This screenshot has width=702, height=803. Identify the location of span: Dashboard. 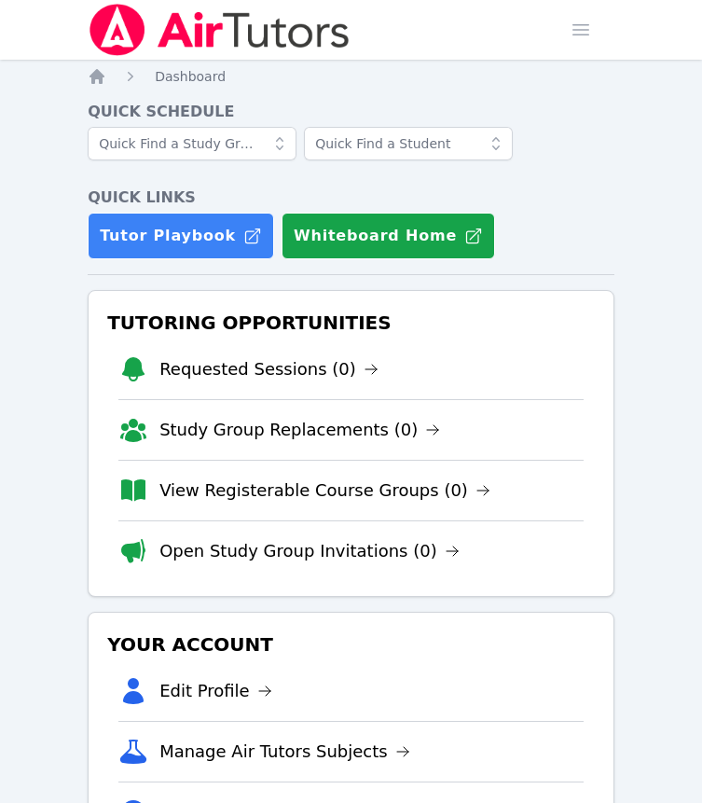
(190, 76).